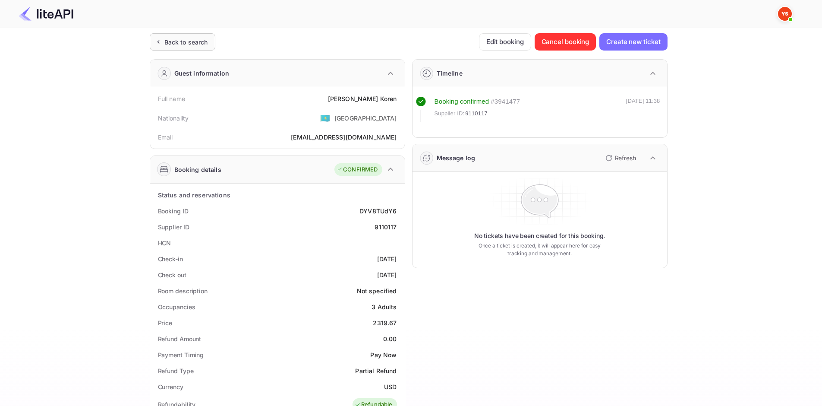 Image resolution: width=822 pixels, height=406 pixels. Describe the element at coordinates (194, 195) in the screenshot. I see `div: Status and reservations` at that location.